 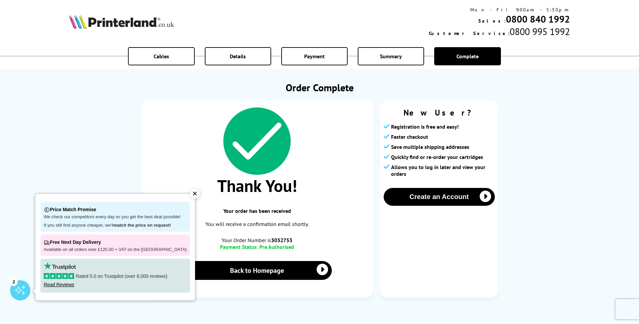 I want to click on a: Back to Homepage, so click(x=257, y=270).